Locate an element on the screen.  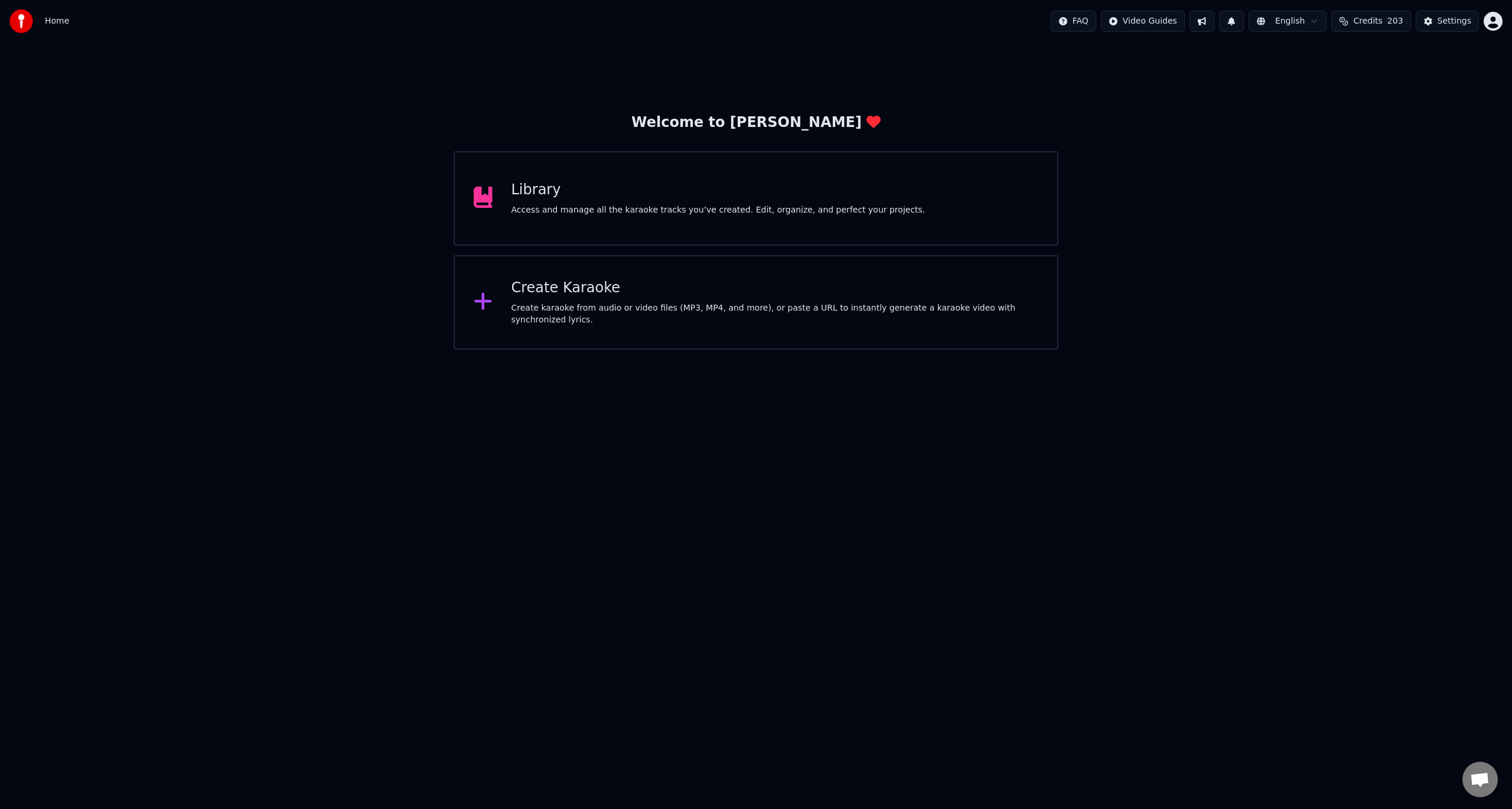
div: Settings is located at coordinates (1453, 21).